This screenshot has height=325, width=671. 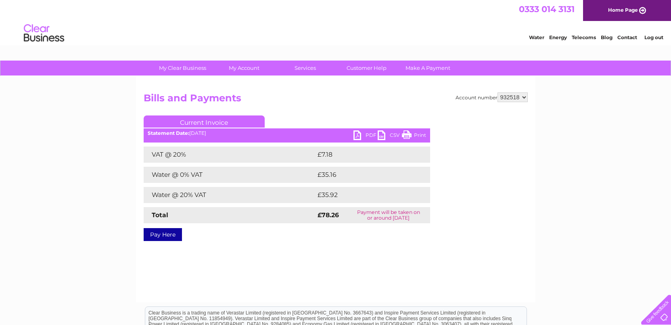 What do you see at coordinates (364, 195) in the screenshot?
I see `td: £35.92` at bounding box center [364, 195].